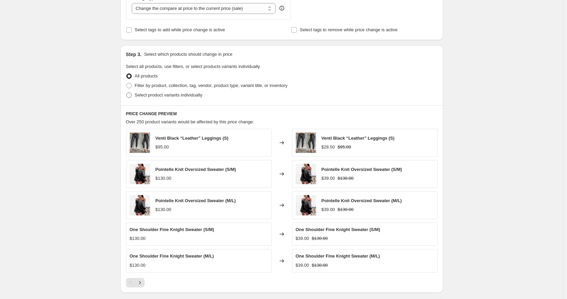  Describe the element at coordinates (190, 122) in the screenshot. I see `span: Over 250 product variants would be affected by this price change:` at that location.